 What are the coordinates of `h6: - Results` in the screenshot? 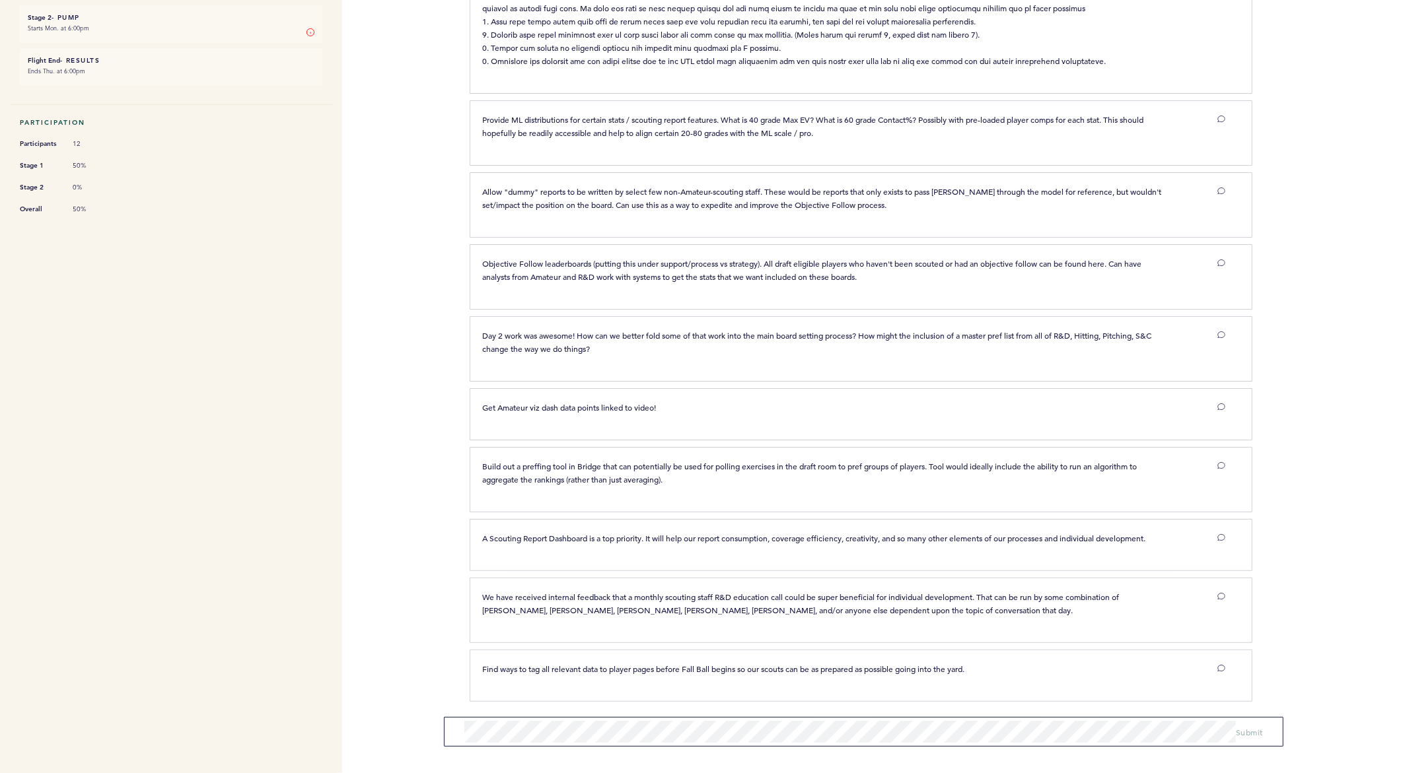 It's located at (171, 60).